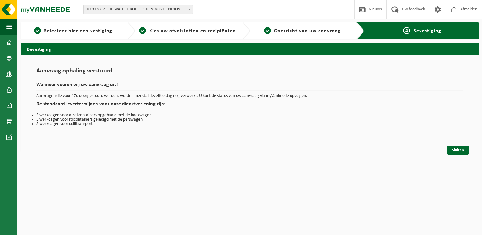  Describe the element at coordinates (249, 106) in the screenshot. I see `h2: De standaard levertermijnen voor onze dienstverlening zijn:` at that location.